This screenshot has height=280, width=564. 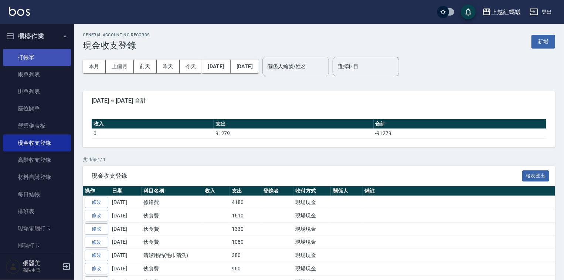 I want to click on td: 960, so click(x=246, y=269).